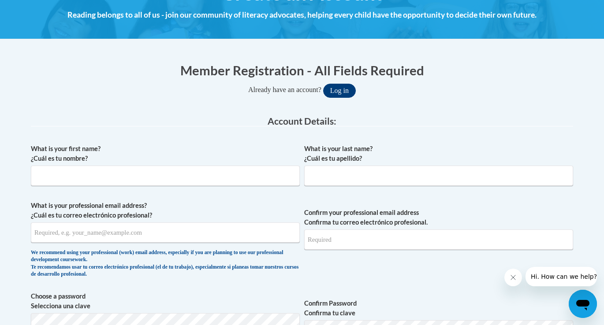 This screenshot has width=604, height=325. What do you see at coordinates (438, 154) in the screenshot?
I see `label: What is your last name? ¿Cuál es tu apellido?` at bounding box center [438, 154].